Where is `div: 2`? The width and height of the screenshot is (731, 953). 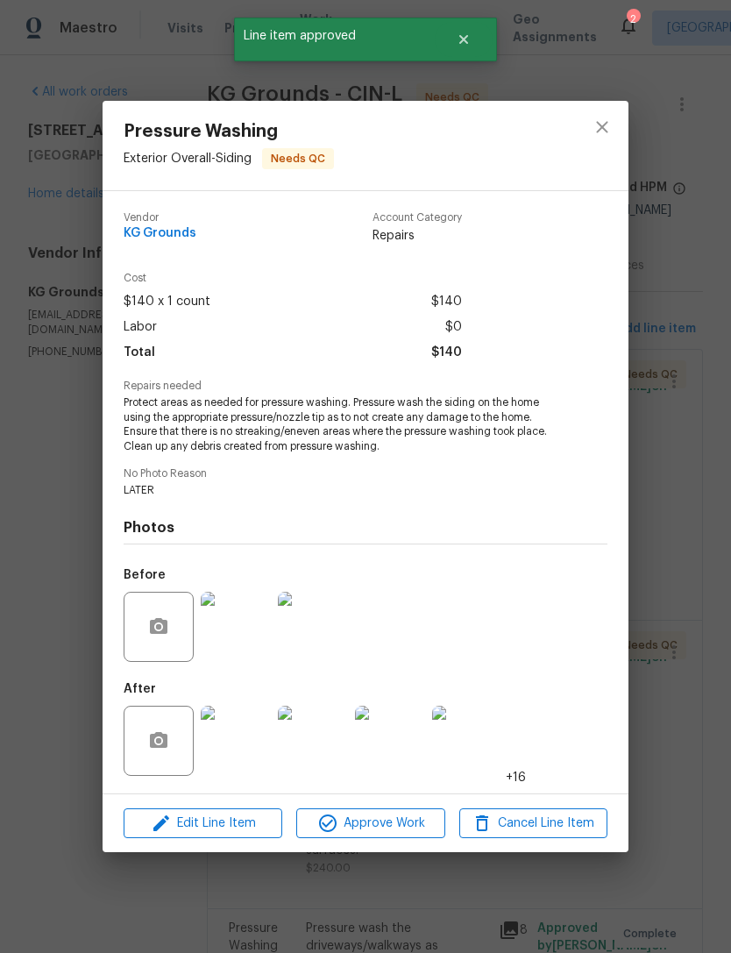
div: 2 is located at coordinates (633, 19).